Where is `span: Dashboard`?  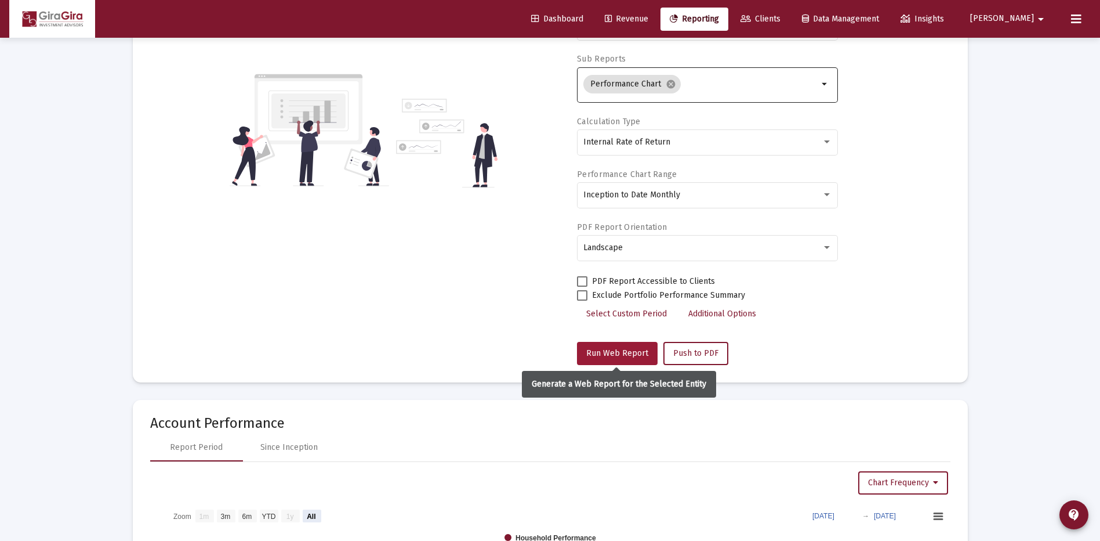 span: Dashboard is located at coordinates (557, 19).